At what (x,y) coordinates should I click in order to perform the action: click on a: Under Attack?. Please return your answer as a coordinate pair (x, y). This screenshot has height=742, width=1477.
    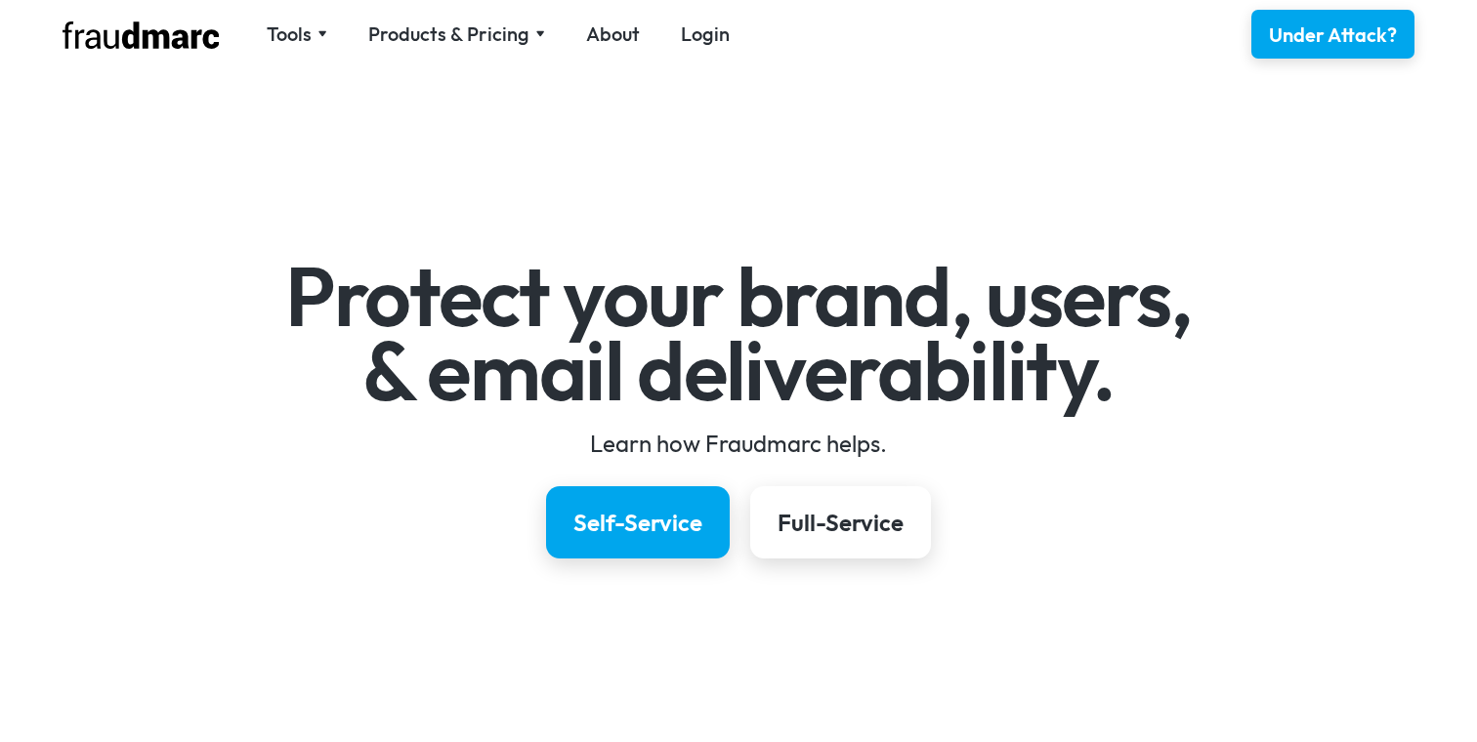
    Looking at the image, I should click on (1332, 34).